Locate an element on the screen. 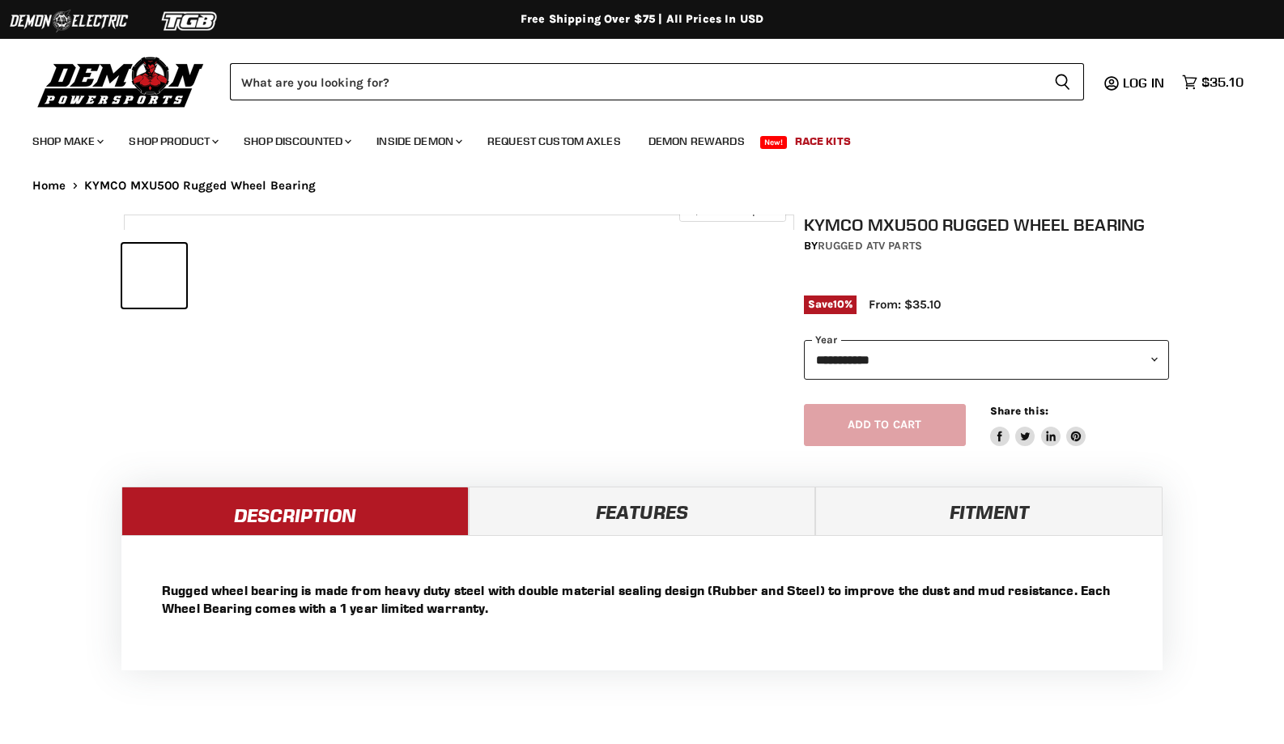 The width and height of the screenshot is (1284, 744). a: Rugged ATV Parts is located at coordinates (870, 245).